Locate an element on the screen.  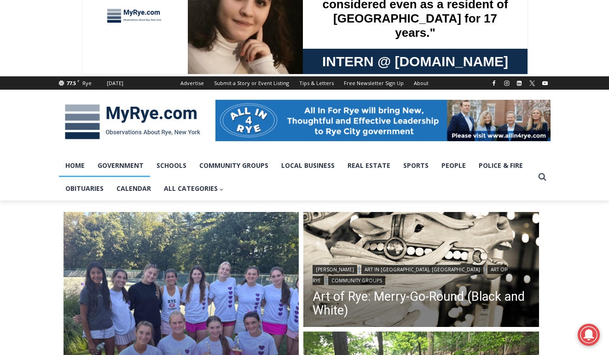
a: Instagram is located at coordinates (507, 83).